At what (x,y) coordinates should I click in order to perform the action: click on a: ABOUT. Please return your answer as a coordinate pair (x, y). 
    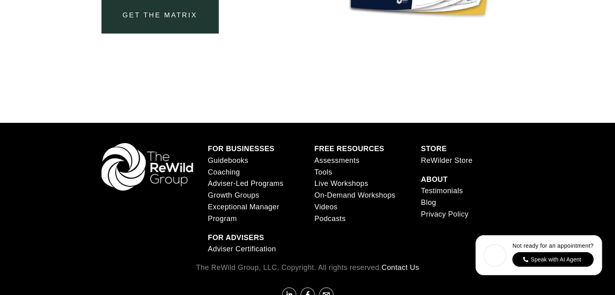
    Looking at the image, I should click on (434, 179).